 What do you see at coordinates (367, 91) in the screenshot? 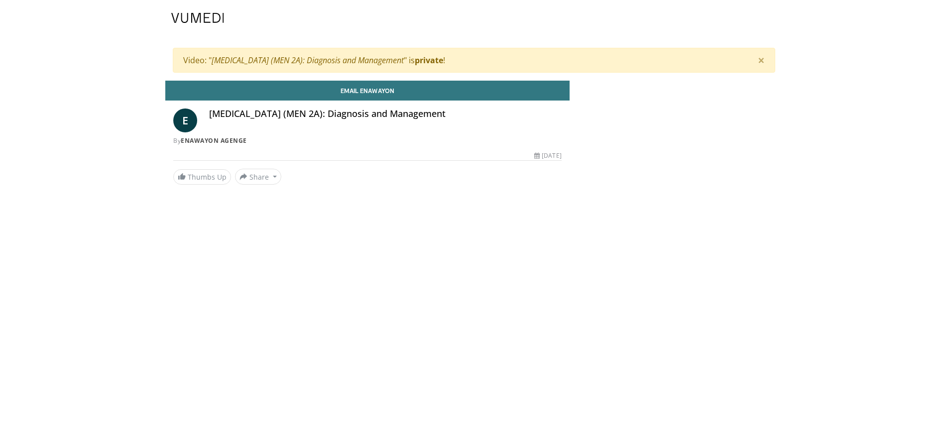
I see `a: Email Enawayon` at bounding box center [367, 91].